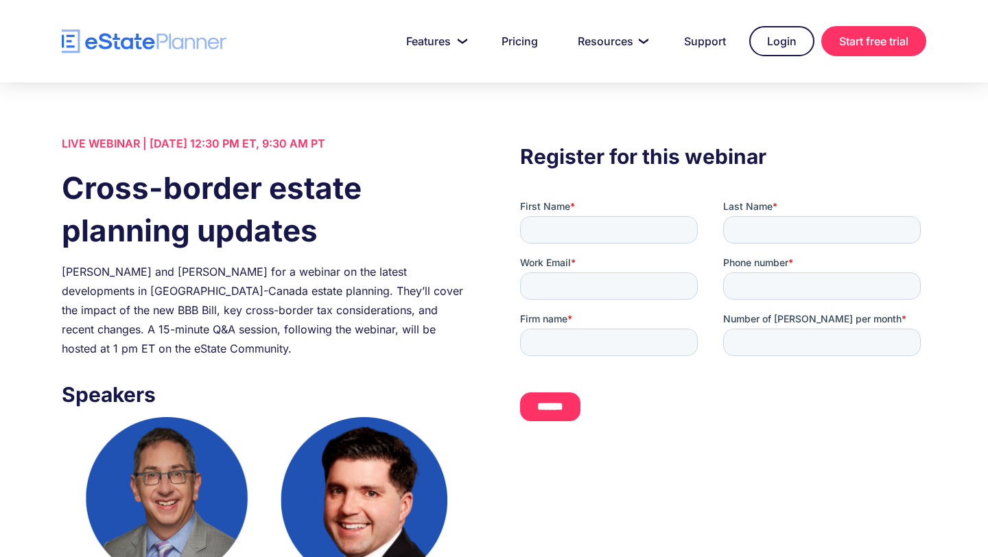 The width and height of the screenshot is (988, 557). What do you see at coordinates (874, 41) in the screenshot?
I see `a: Start free trial` at bounding box center [874, 41].